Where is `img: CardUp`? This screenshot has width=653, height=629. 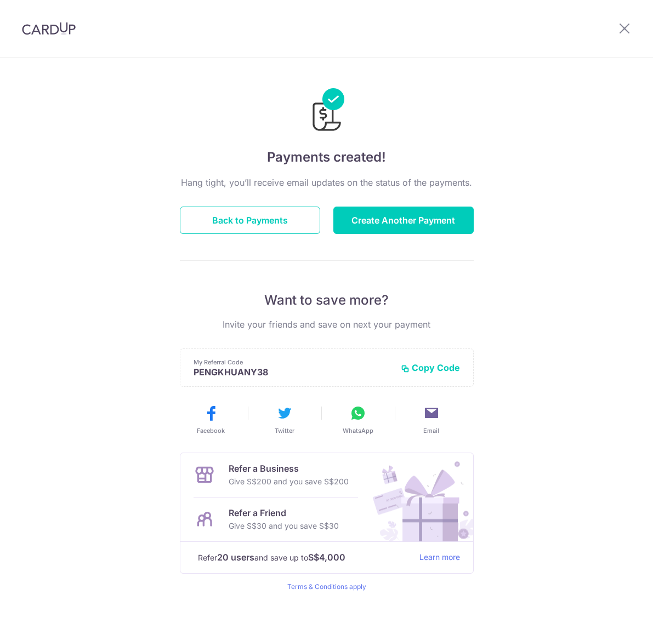 img: CardUp is located at coordinates (49, 29).